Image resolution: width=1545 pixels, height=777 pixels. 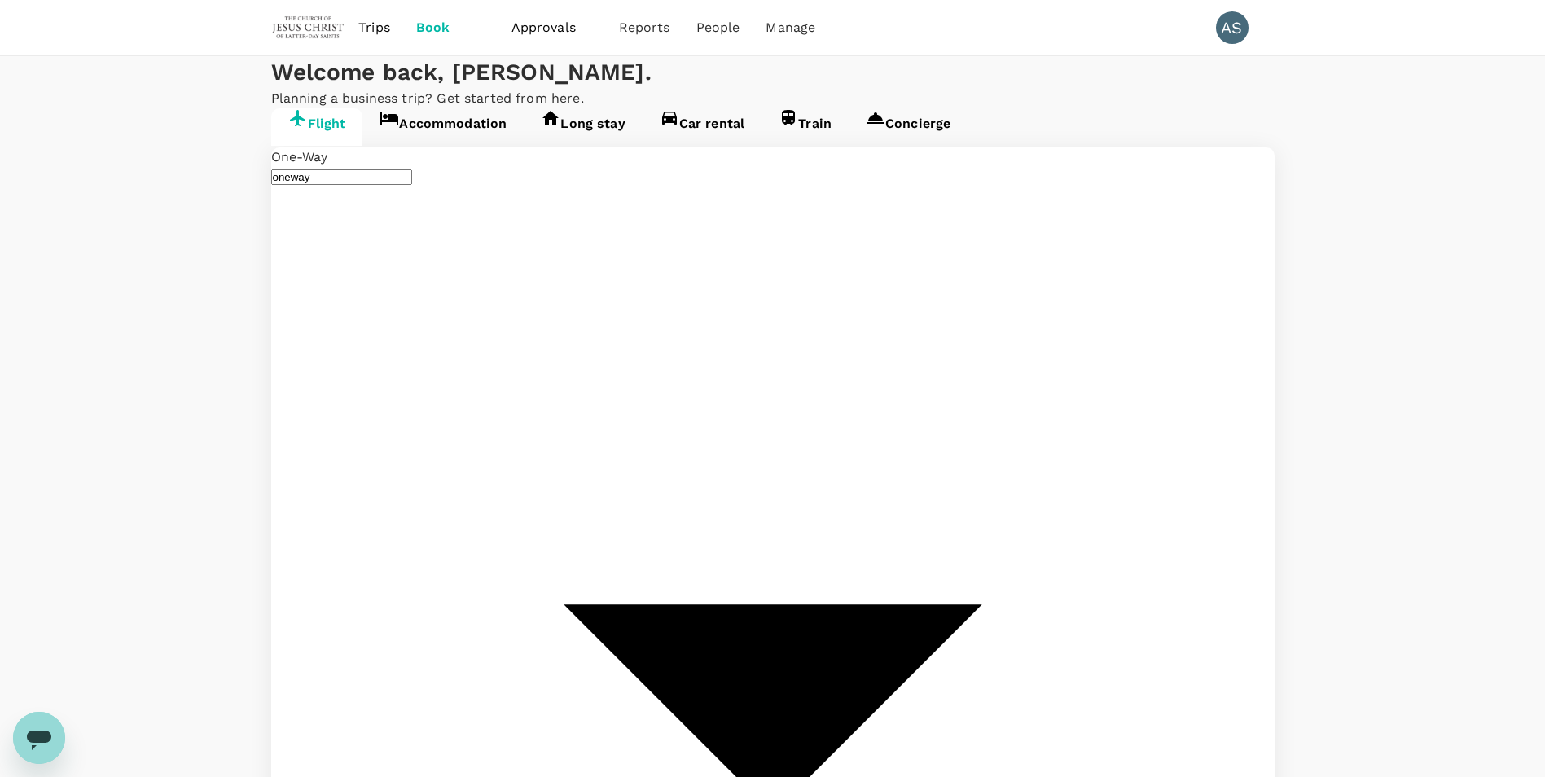 What do you see at coordinates (719, 28) in the screenshot?
I see `span: People` at bounding box center [719, 28].